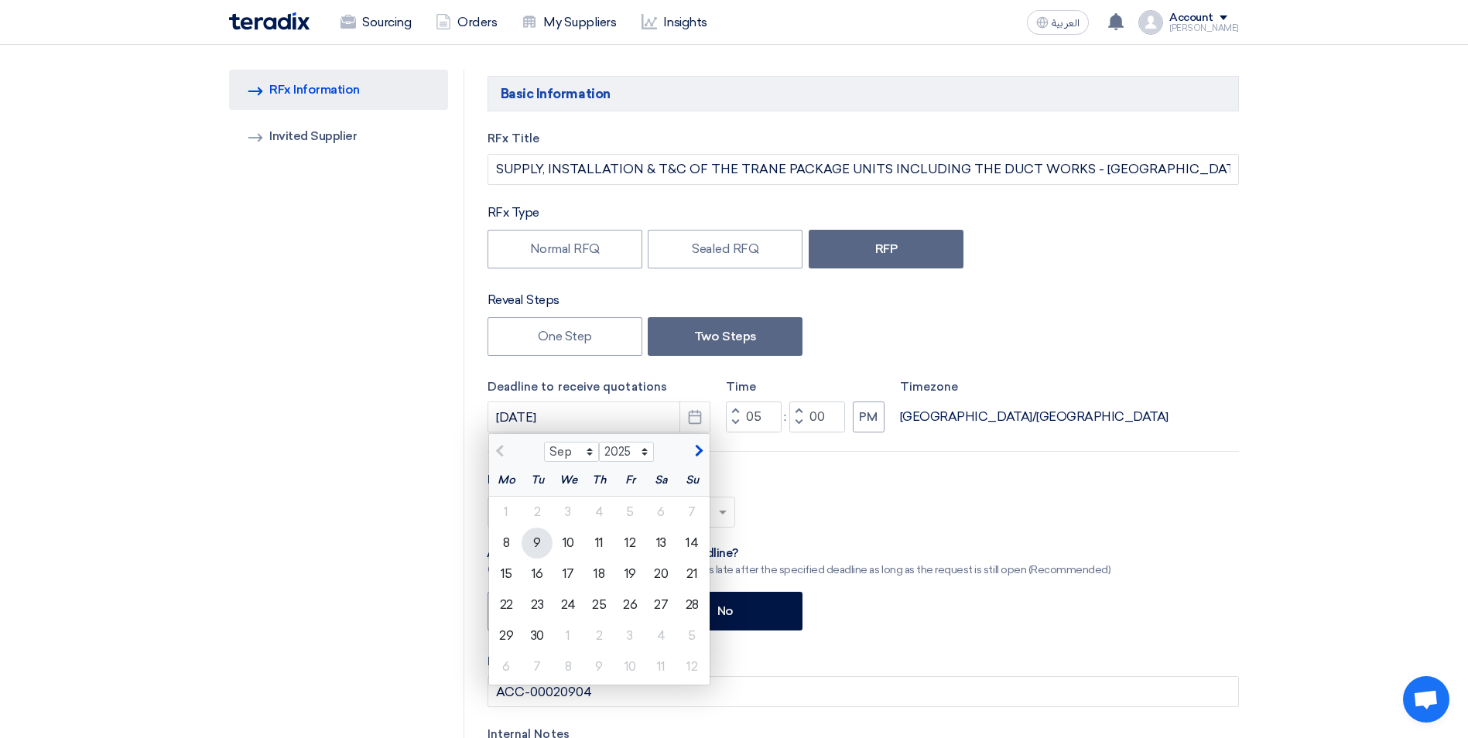 The width and height of the screenshot is (1468, 738). What do you see at coordinates (692, 543) in the screenshot?
I see `div: 14` at bounding box center [692, 543].